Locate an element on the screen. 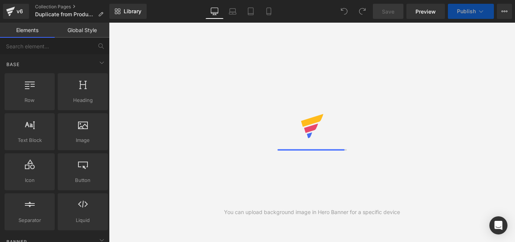  a: Laptop is located at coordinates (233, 11).